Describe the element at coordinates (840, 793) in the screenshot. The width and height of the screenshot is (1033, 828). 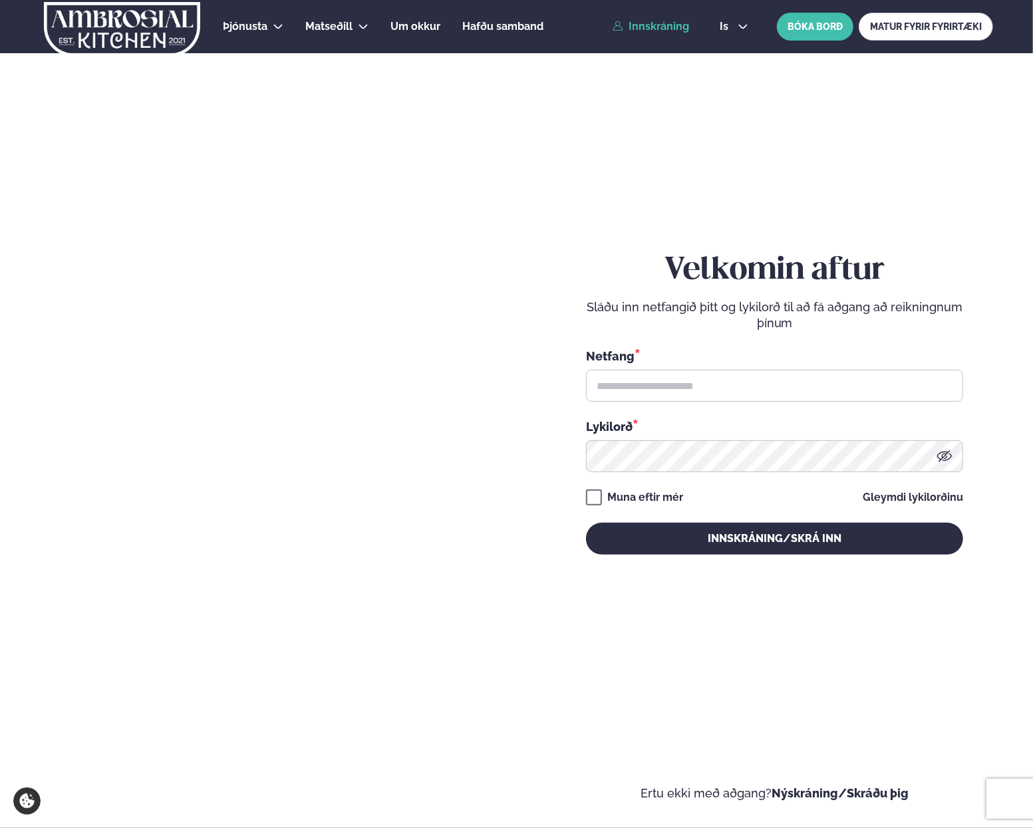
I see `a: Nýskráning/Skráðu þig` at that location.